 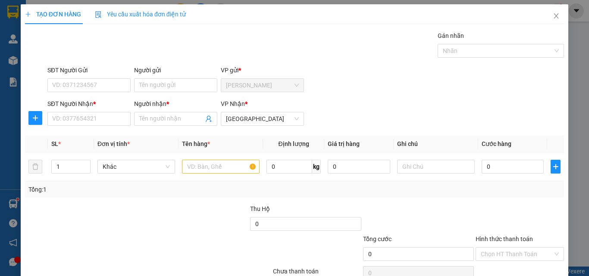 I want to click on span: Đơn vị tính, so click(x=113, y=144).